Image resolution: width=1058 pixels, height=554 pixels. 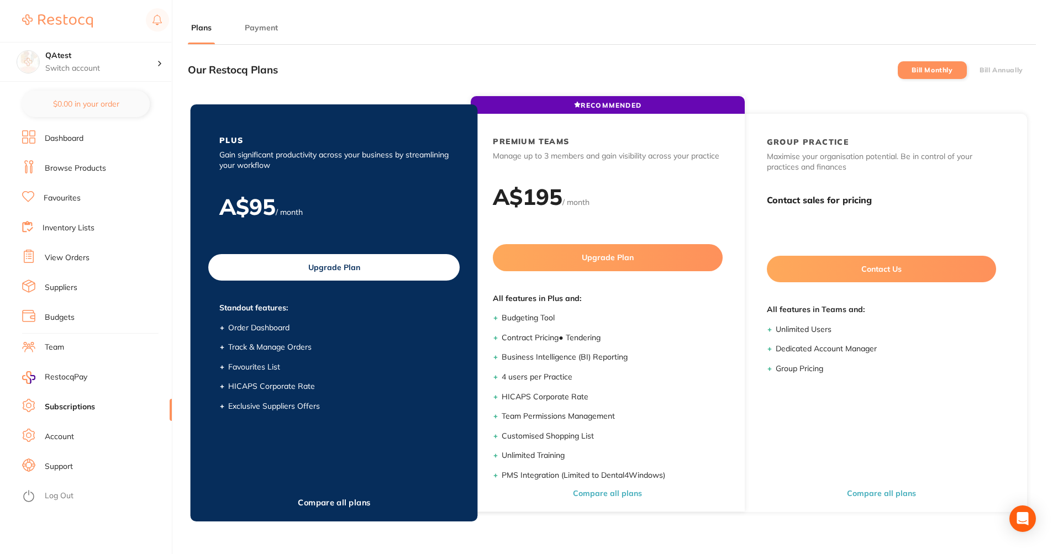 What do you see at coordinates (86, 104) in the screenshot?
I see `button: $0.00 in your order` at bounding box center [86, 104].